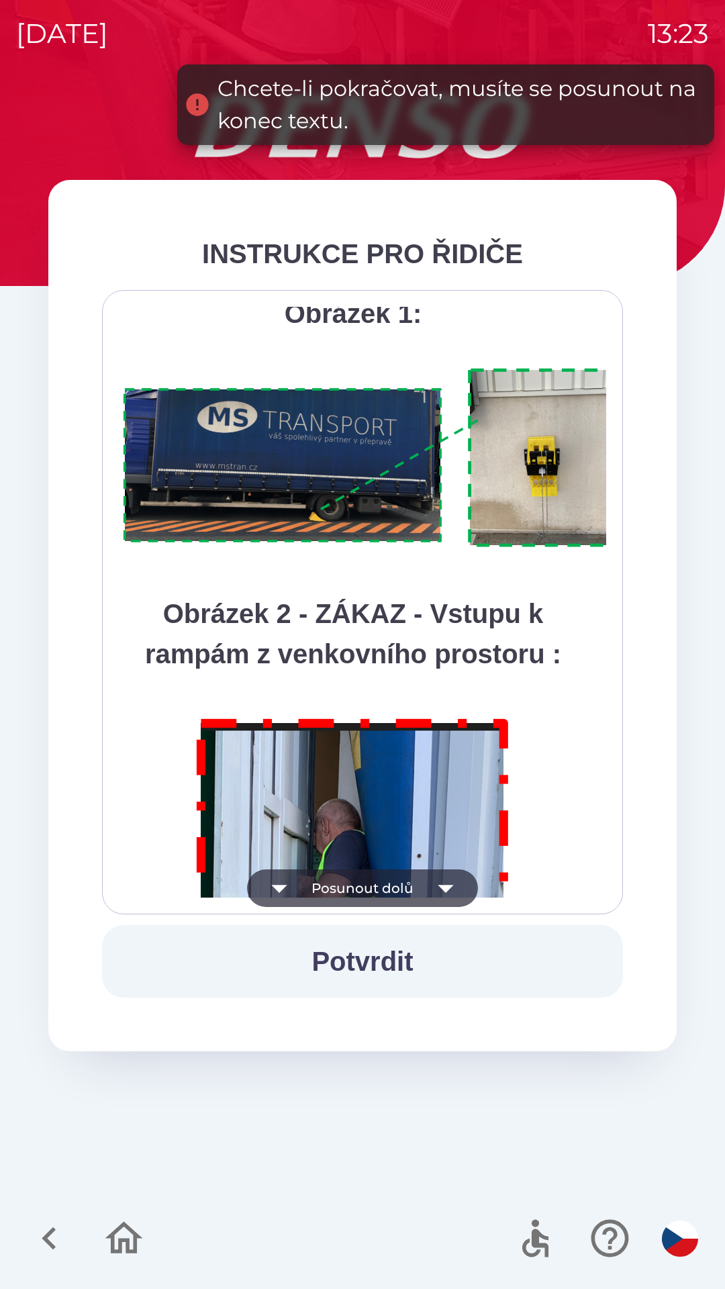  What do you see at coordinates (353, 634) in the screenshot?
I see `strong: Obrázek 2 - ZÁKAZ - Vstupu k rampám z venkovního prostoru :` at bounding box center [353, 634].